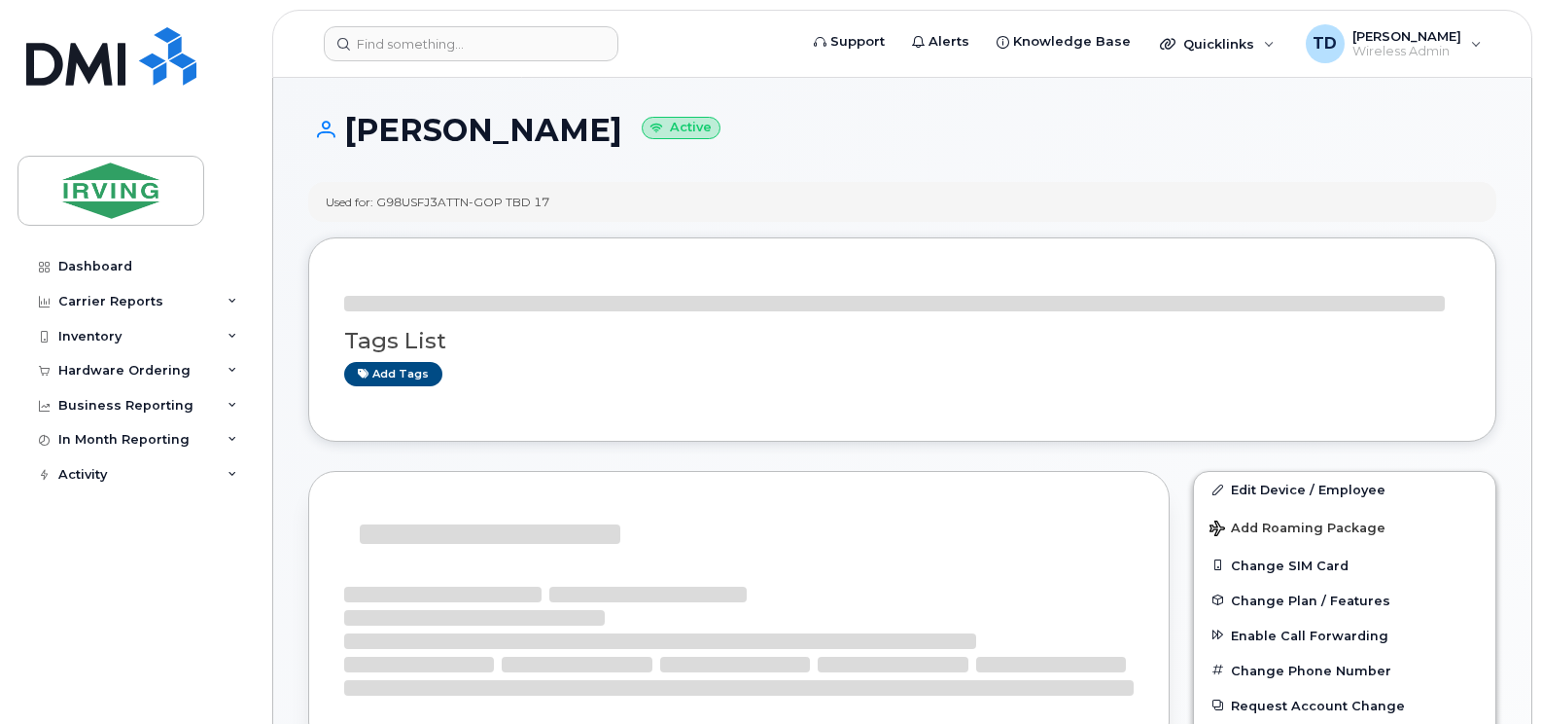 The height and width of the screenshot is (724, 1542). Describe the element at coordinates (902, 340) in the screenshot. I see `h3: Tags List` at that location.